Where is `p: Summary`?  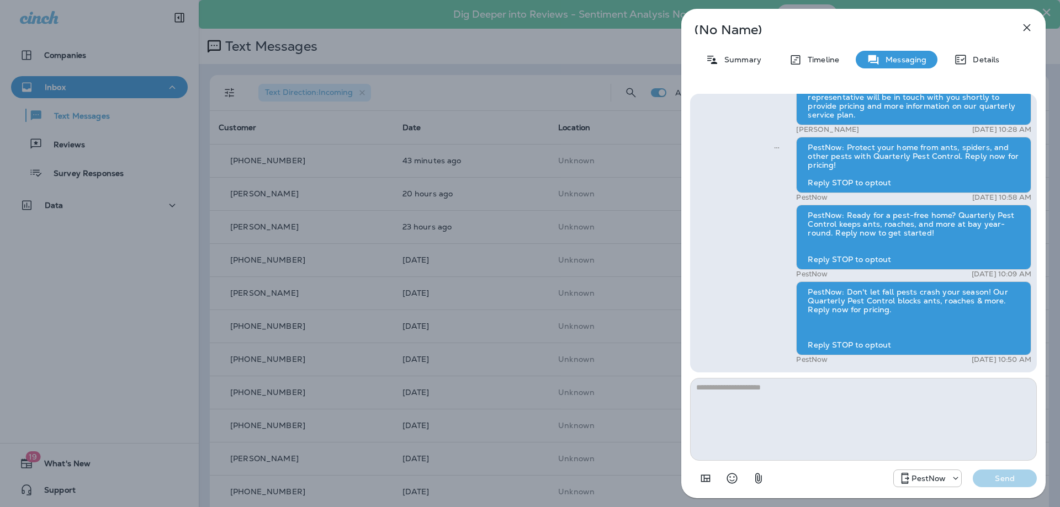
p: Summary is located at coordinates (740, 60).